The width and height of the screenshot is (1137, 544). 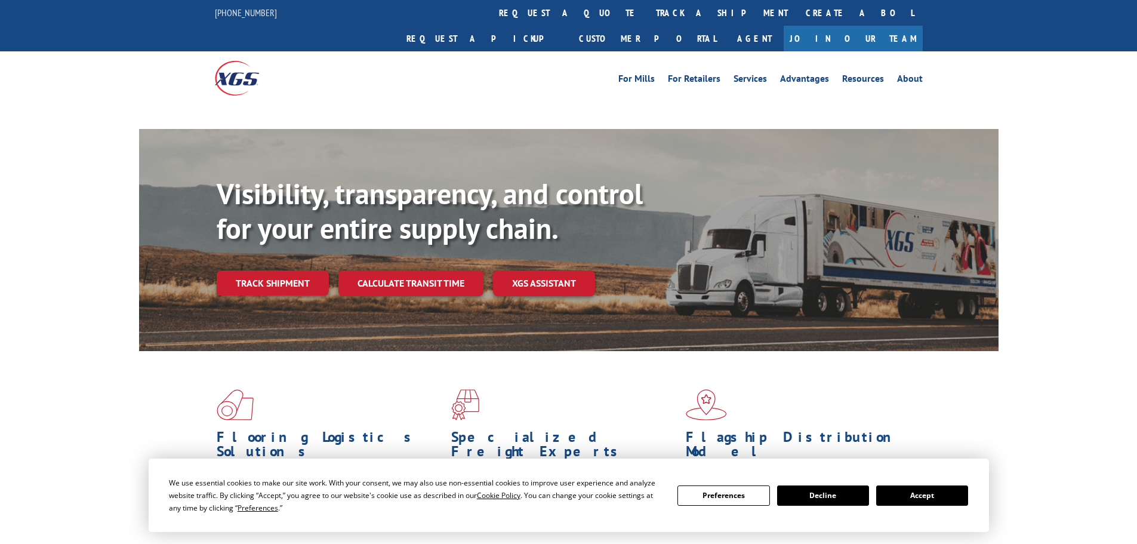 What do you see at coordinates (750, 81) in the screenshot?
I see `a: Services` at bounding box center [750, 81].